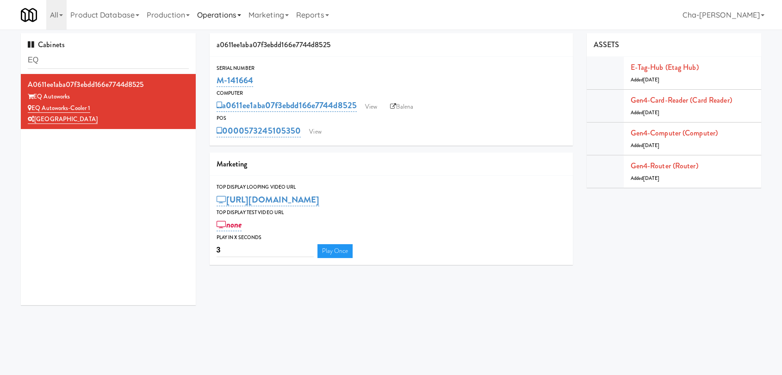 This screenshot has height=375, width=782. Describe the element at coordinates (391, 93) in the screenshot. I see `div: Computer` at that location.